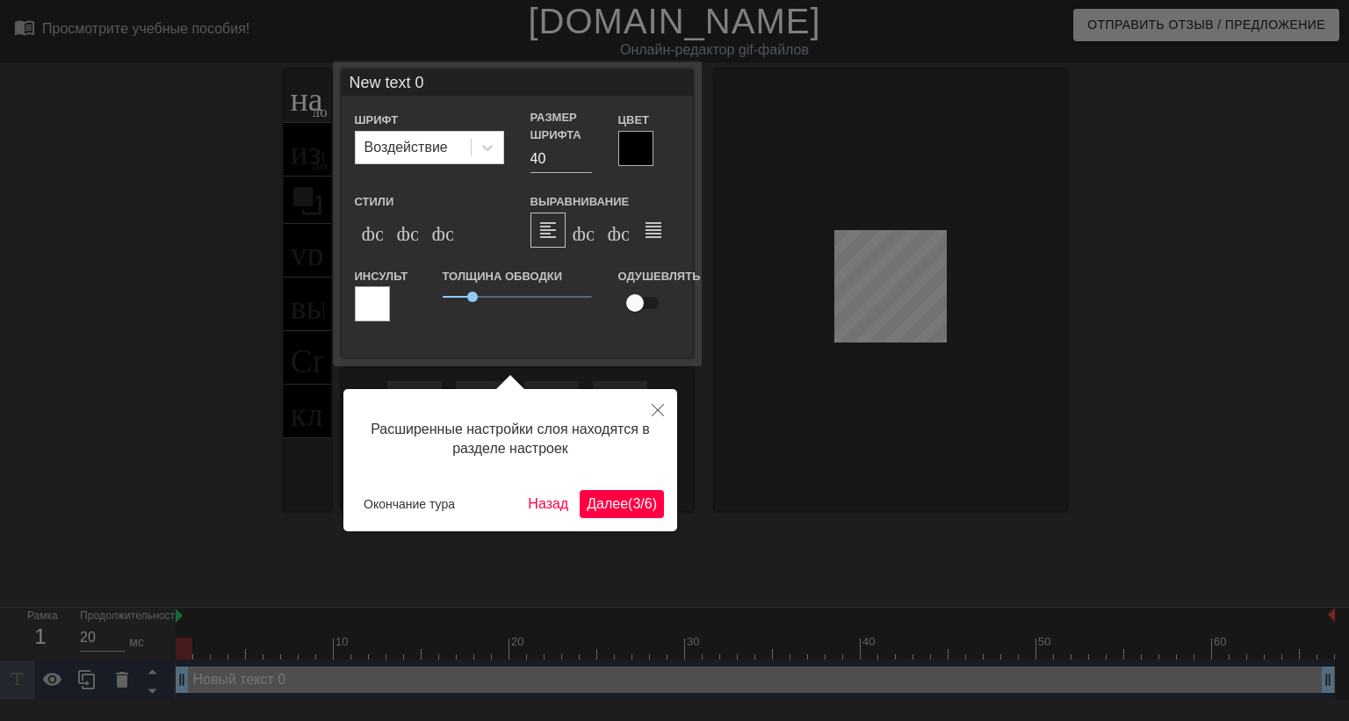  I want to click on button: Окончание тура, so click(409, 504).